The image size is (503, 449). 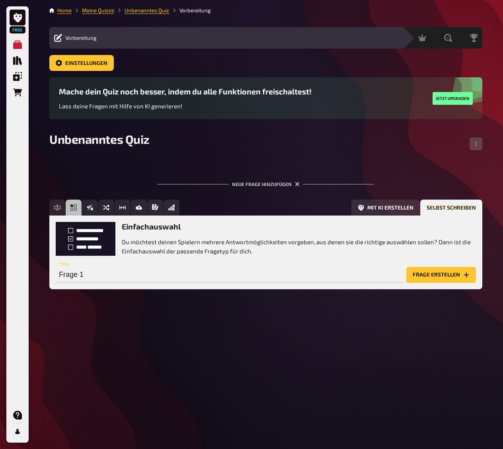 What do you see at coordinates (106, 208) in the screenshot?
I see `button: Sortierfrage` at bounding box center [106, 208].